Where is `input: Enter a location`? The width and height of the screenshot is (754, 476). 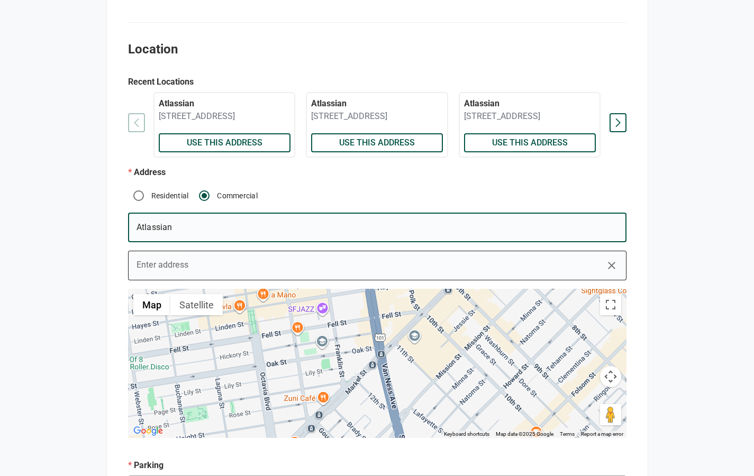
input: Enter a location is located at coordinates (377, 266).